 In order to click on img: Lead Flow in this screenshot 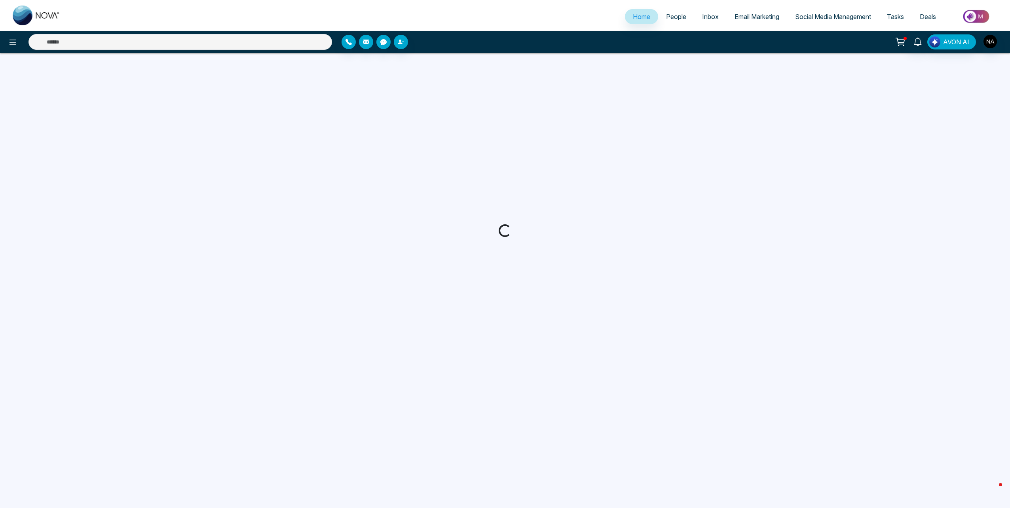, I will do `click(935, 42)`.